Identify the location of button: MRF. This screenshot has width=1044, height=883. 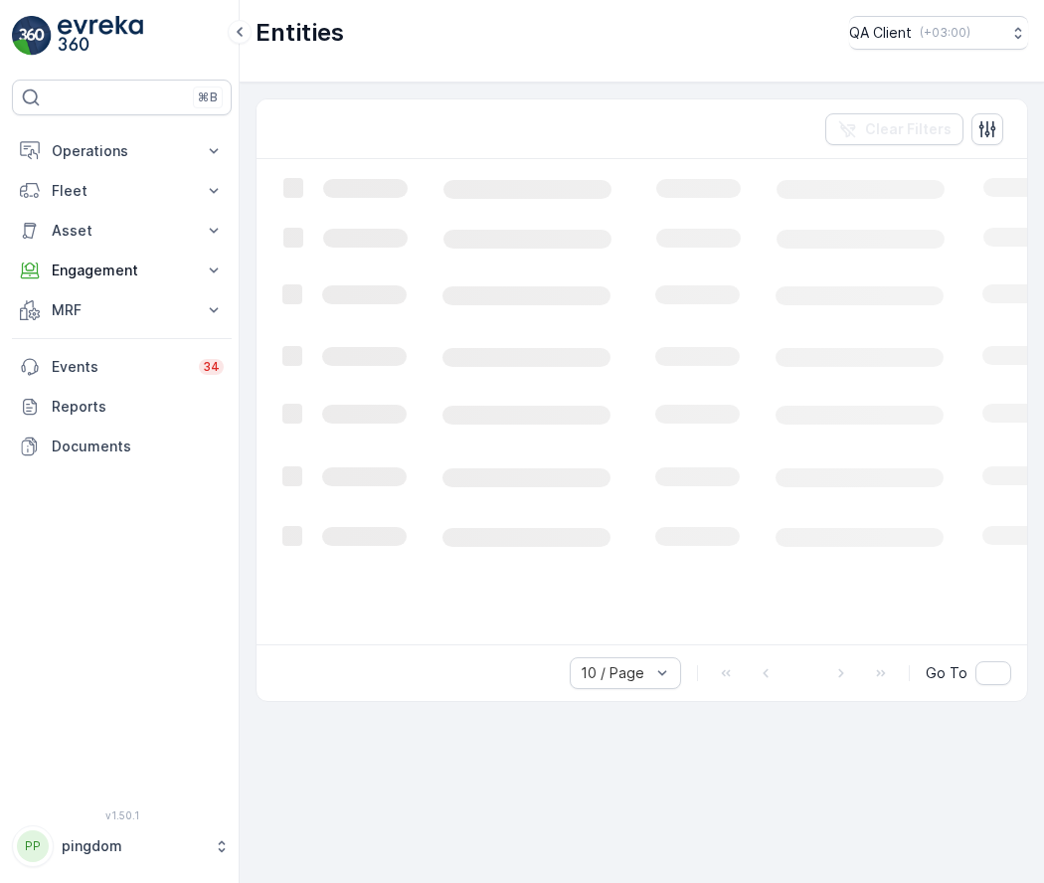
(121, 310).